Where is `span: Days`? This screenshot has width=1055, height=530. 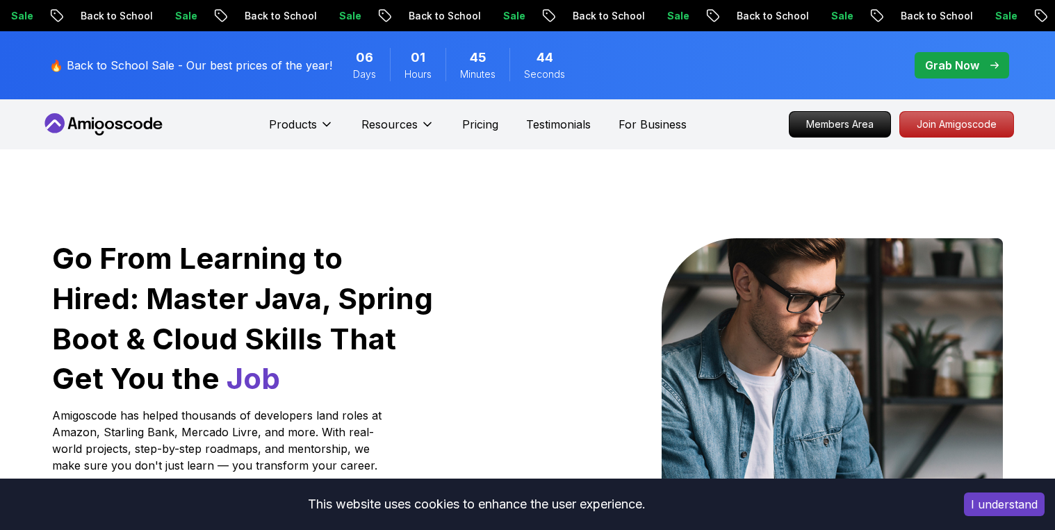
span: Days is located at coordinates (364, 74).